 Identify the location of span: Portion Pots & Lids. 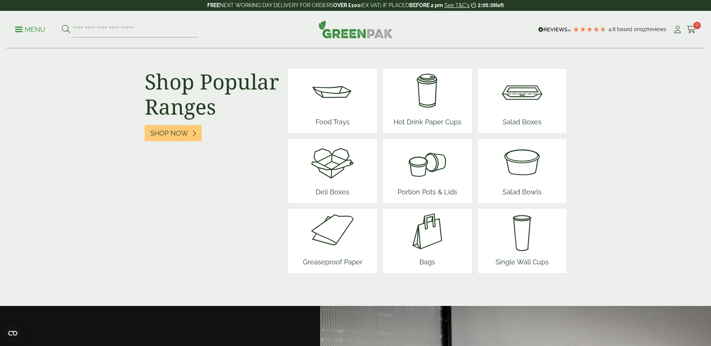
(427, 193).